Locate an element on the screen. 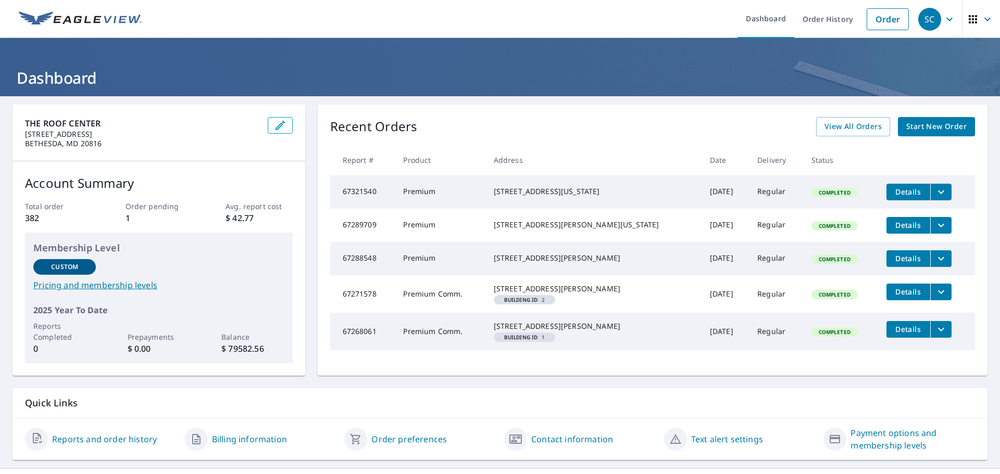 The width and height of the screenshot is (1000, 474). a: Order preferences is located at coordinates (409, 439).